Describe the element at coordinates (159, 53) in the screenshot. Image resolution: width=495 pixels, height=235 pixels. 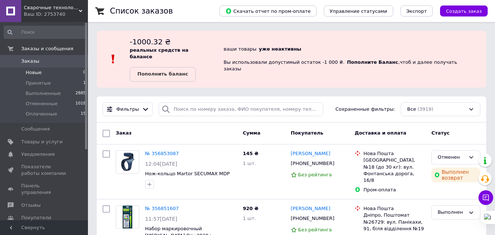
I see `b: реальных средств на балансе` at that location.